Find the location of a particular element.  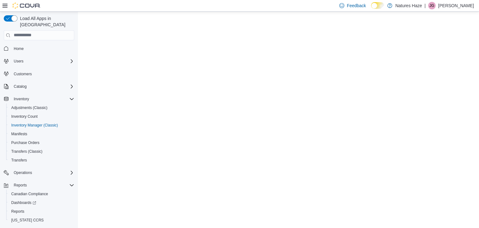

button: Customers is located at coordinates (39, 74).